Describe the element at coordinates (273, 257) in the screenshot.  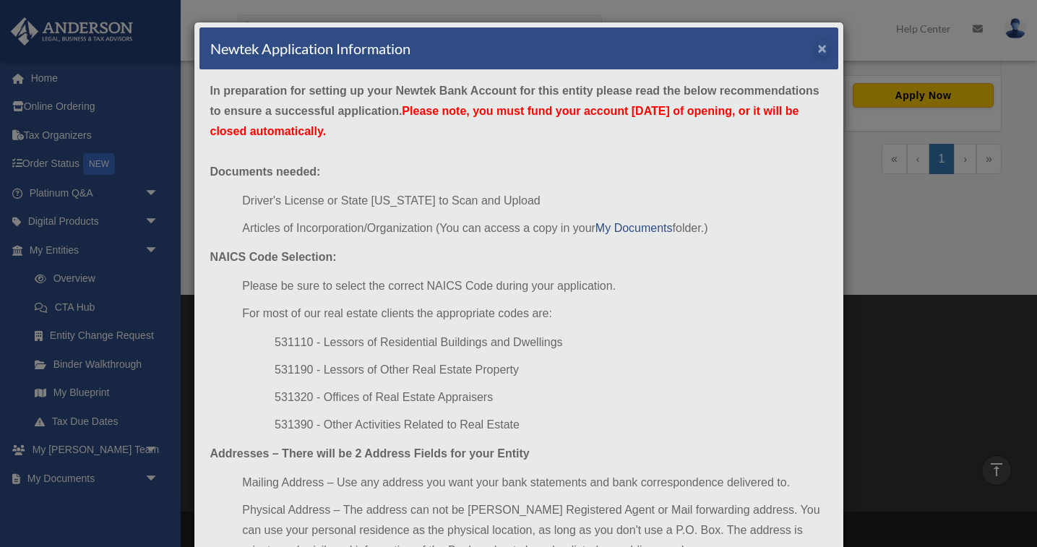
I see `strong: NAICS Code Selection:` at that location.